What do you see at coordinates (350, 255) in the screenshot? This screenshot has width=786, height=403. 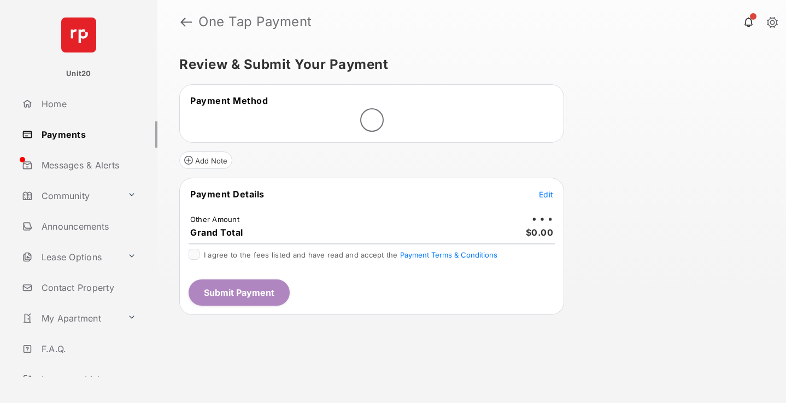 I see `span: I agree to the fees listed and have read and accept the` at bounding box center [350, 255].